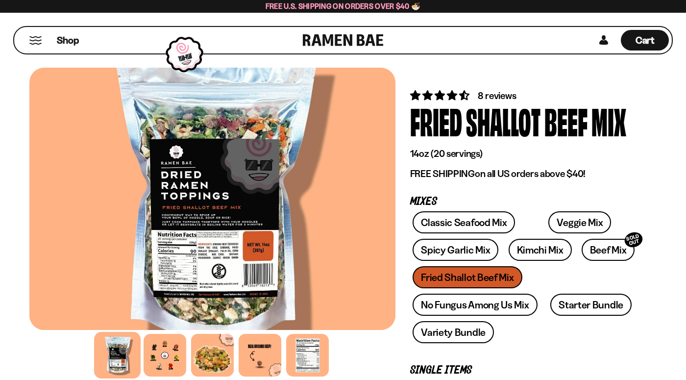  Describe the element at coordinates (634, 240) in the screenshot. I see `div: SOLD OUT` at that location.